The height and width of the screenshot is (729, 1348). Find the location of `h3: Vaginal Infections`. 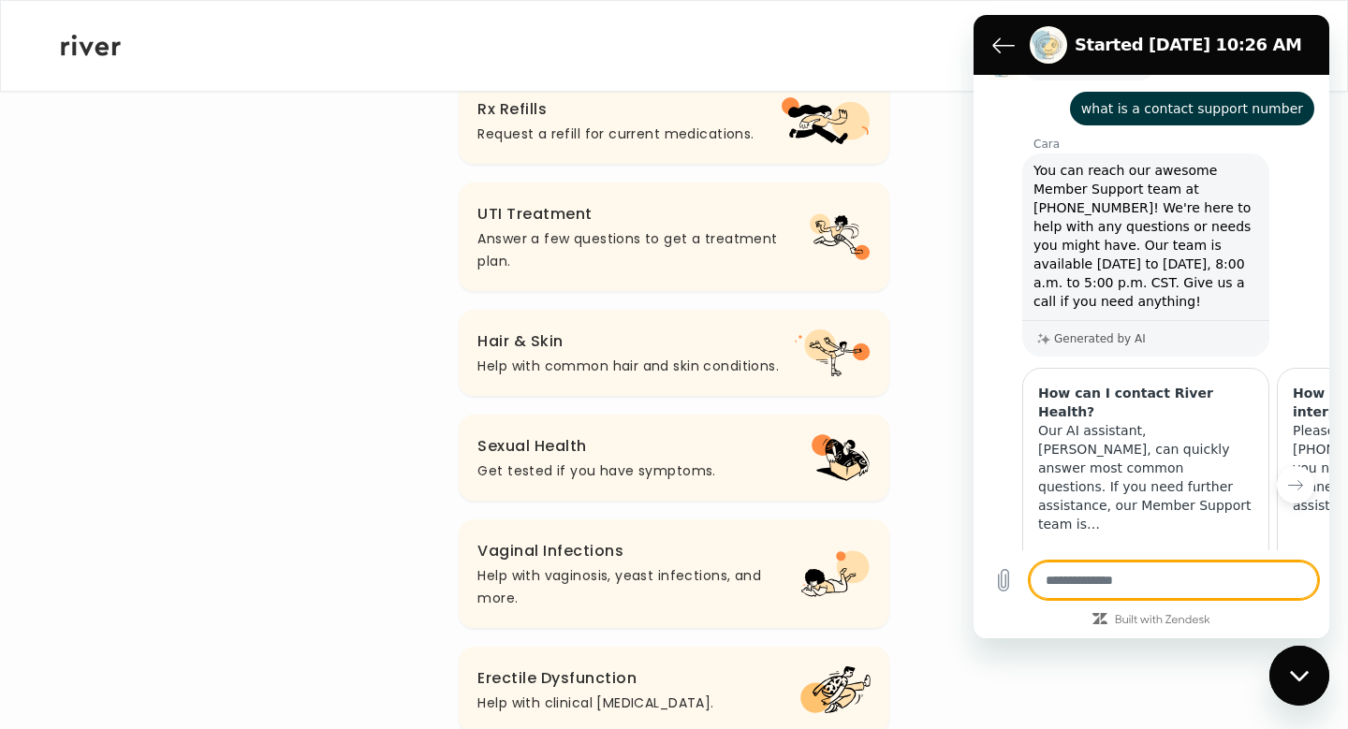

h3: Vaginal Infections is located at coordinates (640, 552).